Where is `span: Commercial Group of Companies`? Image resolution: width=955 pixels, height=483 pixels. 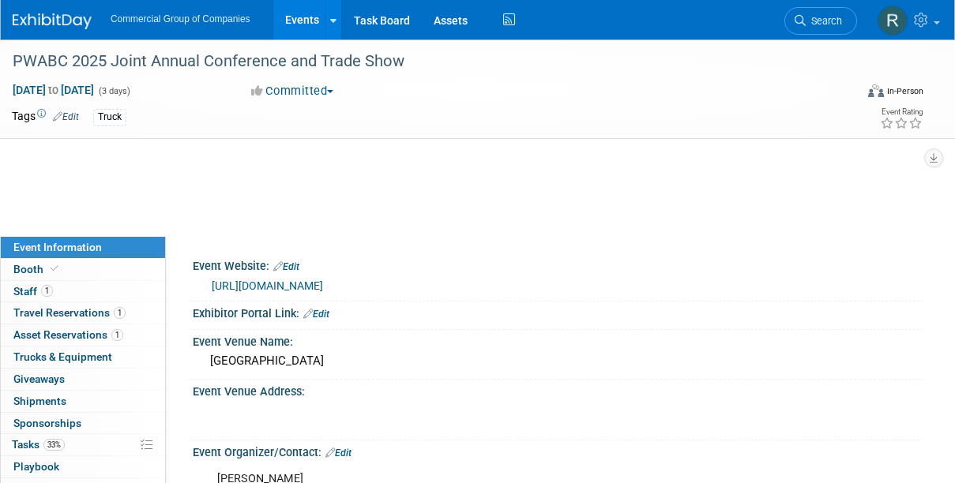
span: Commercial Group of Companies is located at coordinates (180, 19).